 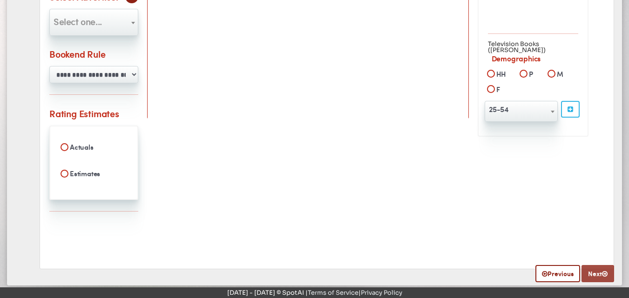 What do you see at coordinates (533, 59) in the screenshot?
I see `label: Demographics` at bounding box center [533, 59].